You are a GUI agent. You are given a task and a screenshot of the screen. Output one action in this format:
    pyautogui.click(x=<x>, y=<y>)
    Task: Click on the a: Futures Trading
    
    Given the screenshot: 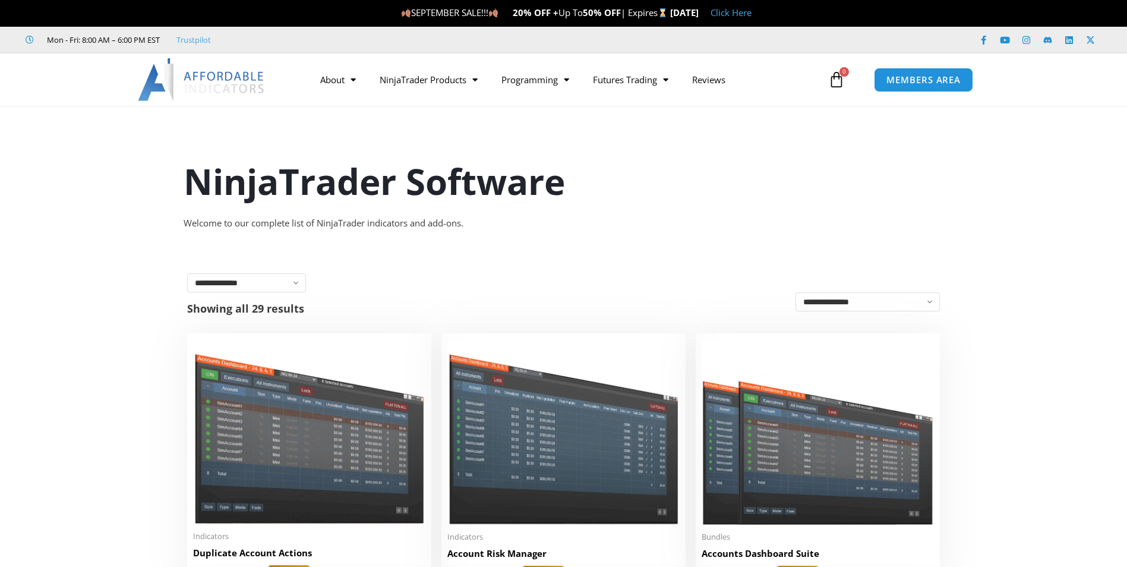 What is the action you would take?
    pyautogui.click(x=630, y=80)
    